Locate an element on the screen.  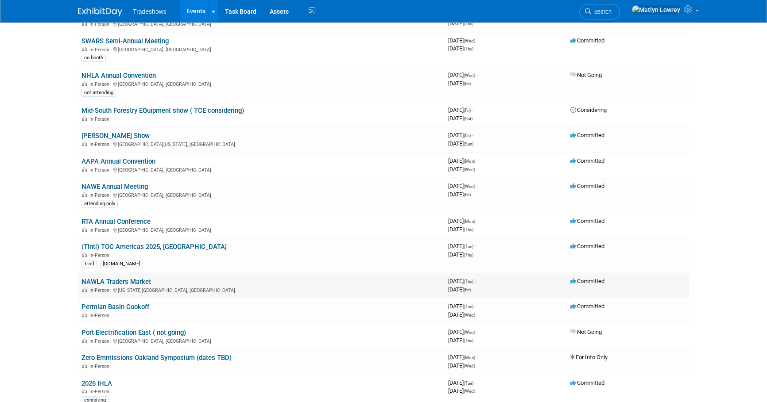
span: Tradeshows is located at coordinates (150, 12).